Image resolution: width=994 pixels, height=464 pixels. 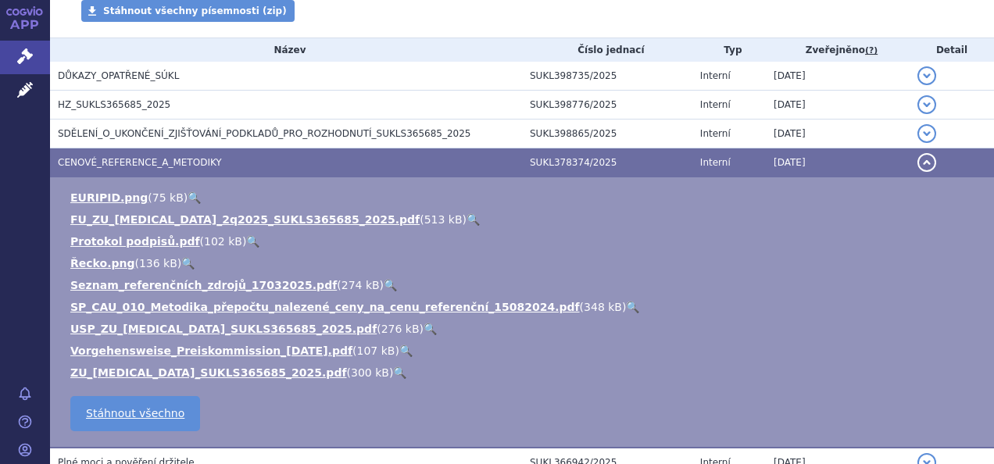 I want to click on span: CENOVÉ_REFERENCE_A_METODIKY, so click(x=140, y=163).